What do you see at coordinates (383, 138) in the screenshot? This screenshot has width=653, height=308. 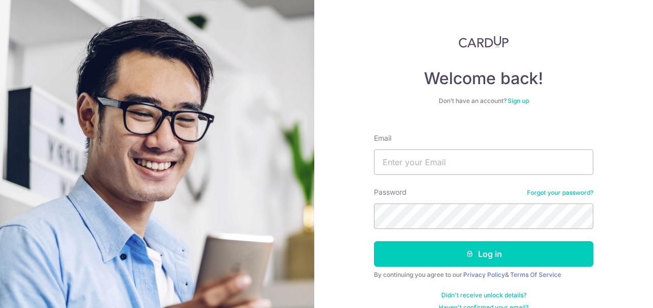 I see `label: Email` at bounding box center [383, 138].